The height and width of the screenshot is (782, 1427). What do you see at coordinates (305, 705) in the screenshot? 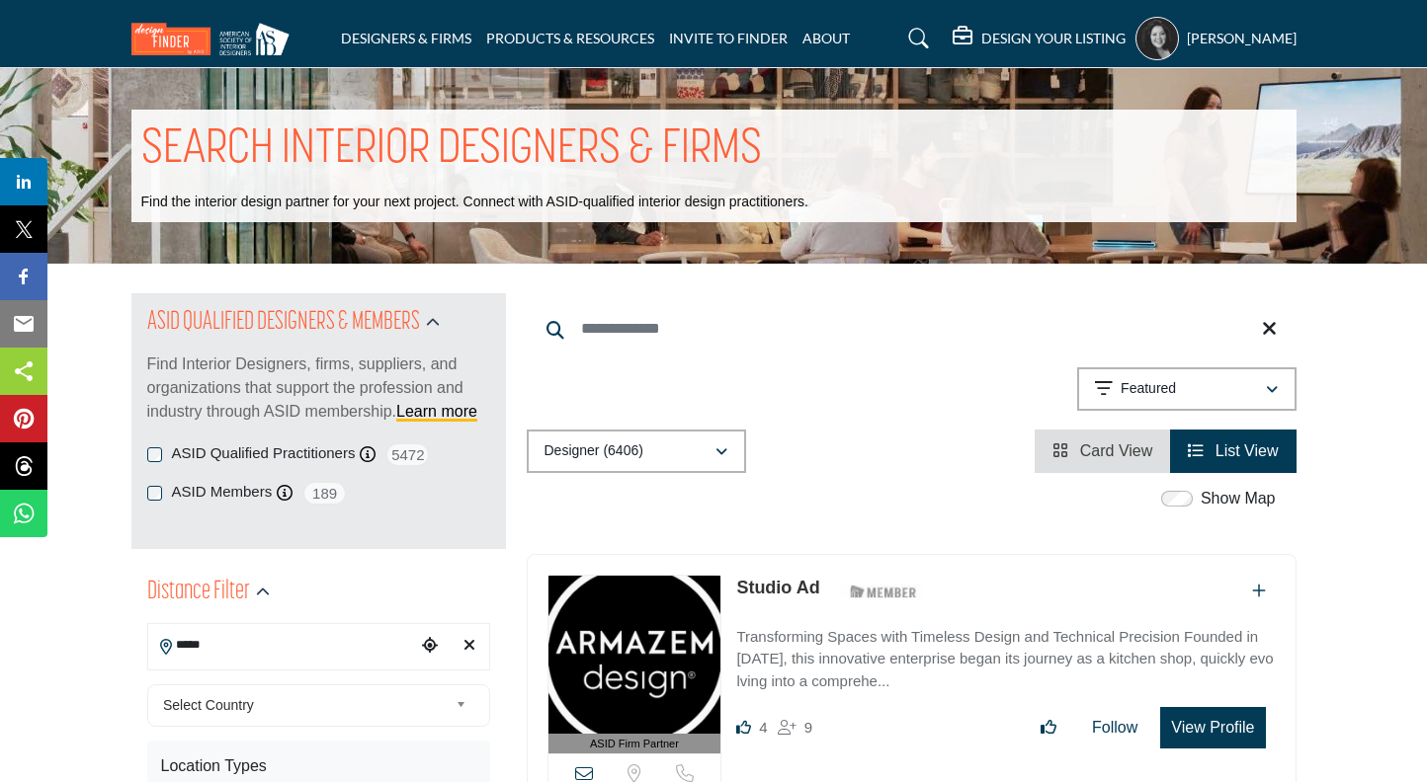
I see `span: Select Country` at bounding box center [305, 705].